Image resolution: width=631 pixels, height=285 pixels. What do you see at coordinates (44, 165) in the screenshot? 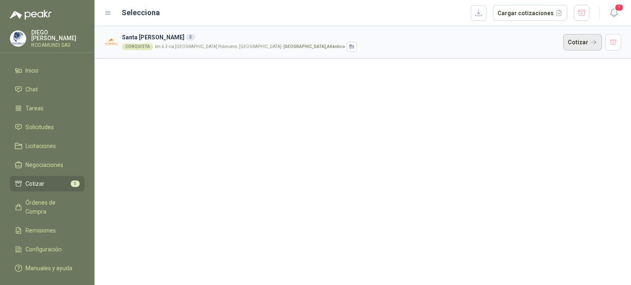
I see `span: Negociaciones` at bounding box center [44, 165].